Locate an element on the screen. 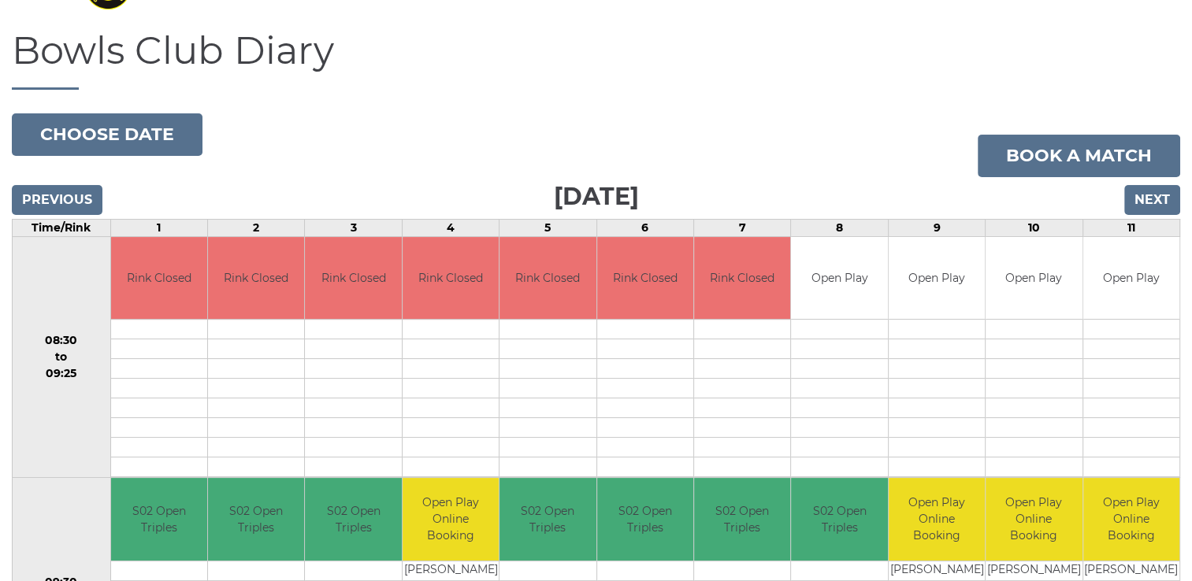 The image size is (1192, 581). td: 11 is located at coordinates (1131, 228).